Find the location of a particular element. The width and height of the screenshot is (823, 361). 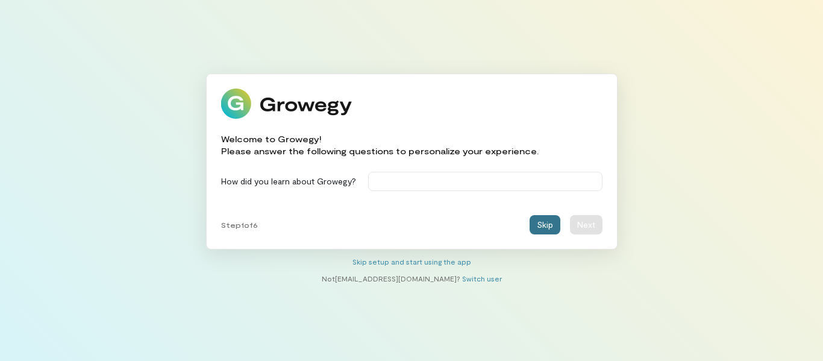

a: Switch user is located at coordinates (482, 278).